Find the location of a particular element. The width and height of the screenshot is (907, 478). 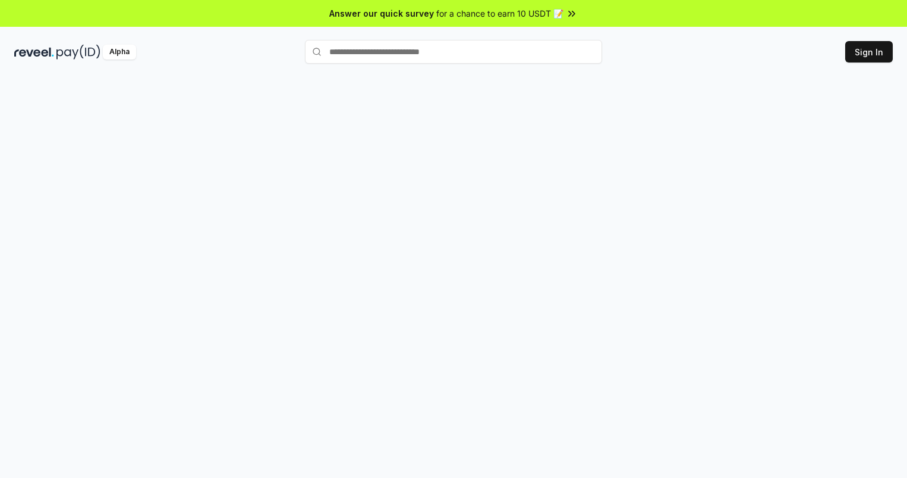

span: Answer our quick survey is located at coordinates (382, 13).